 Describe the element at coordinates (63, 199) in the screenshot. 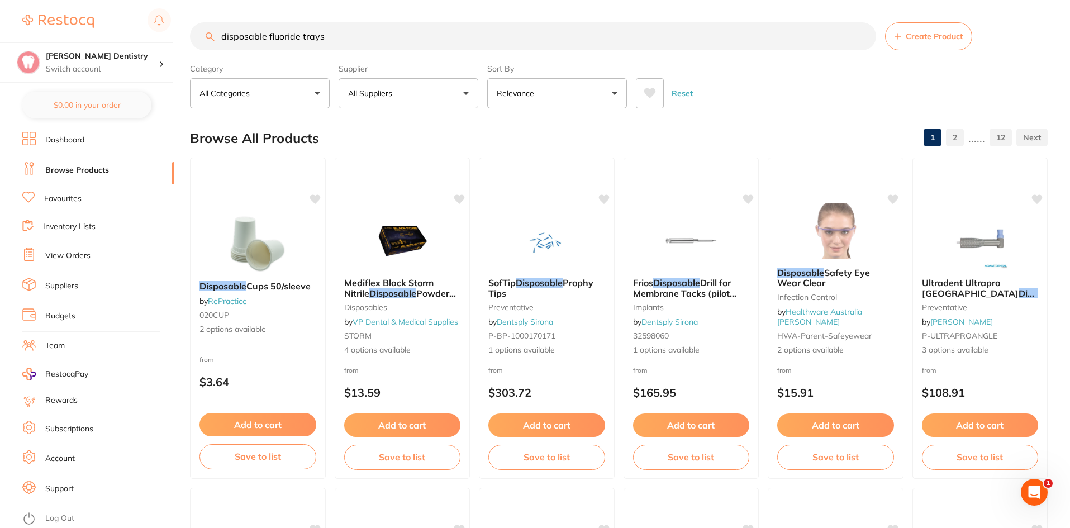

I see `a: Favourites` at that location.